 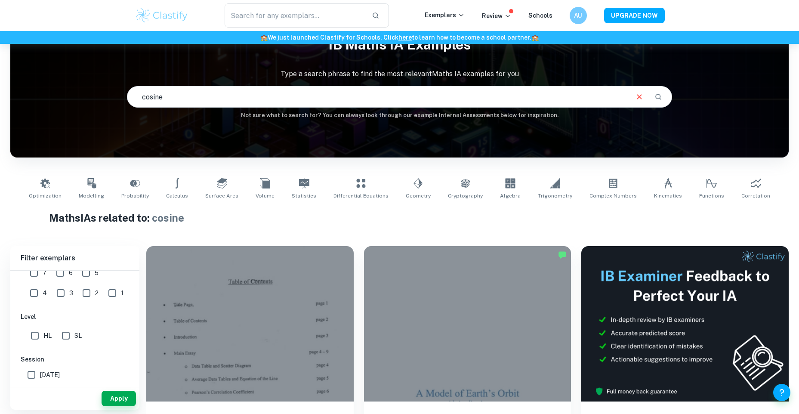 I want to click on span: Differential Equations, so click(x=361, y=196).